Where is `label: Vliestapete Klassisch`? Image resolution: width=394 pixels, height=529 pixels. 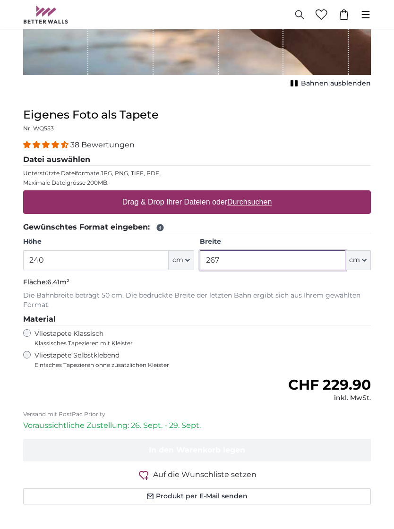 label: Vliestapete Klassisch is located at coordinates (118, 338).